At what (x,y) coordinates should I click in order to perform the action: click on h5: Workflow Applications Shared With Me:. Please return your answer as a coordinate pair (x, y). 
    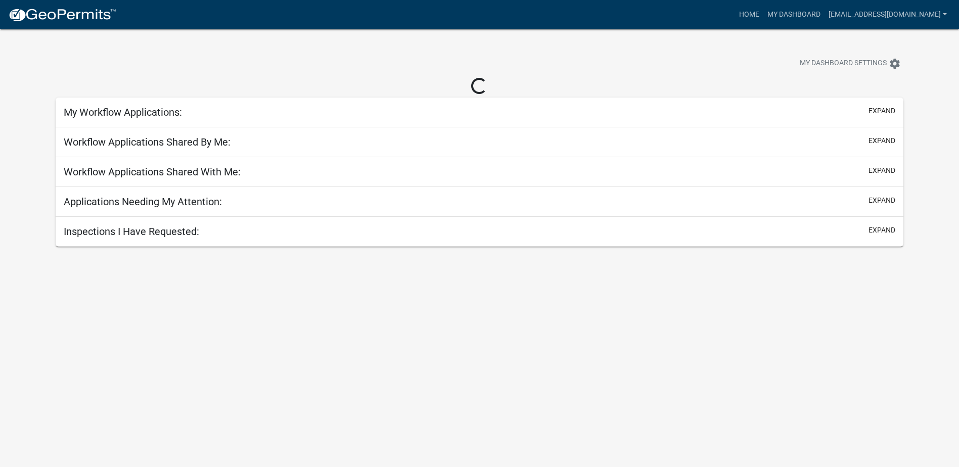
    Looking at the image, I should click on (152, 172).